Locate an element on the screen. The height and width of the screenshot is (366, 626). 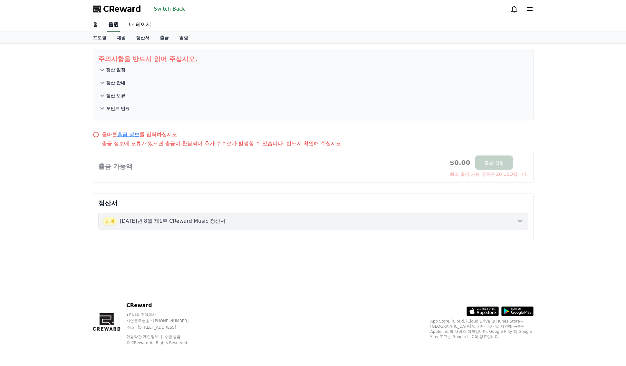
a: 정산서 is located at coordinates (143, 38).